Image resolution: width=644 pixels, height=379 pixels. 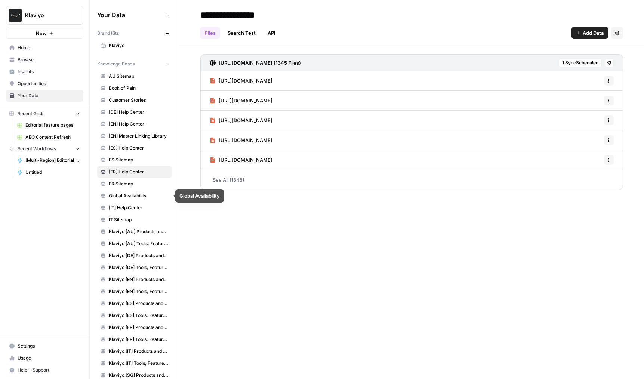 I want to click on a: See All (1345), so click(x=411, y=180).